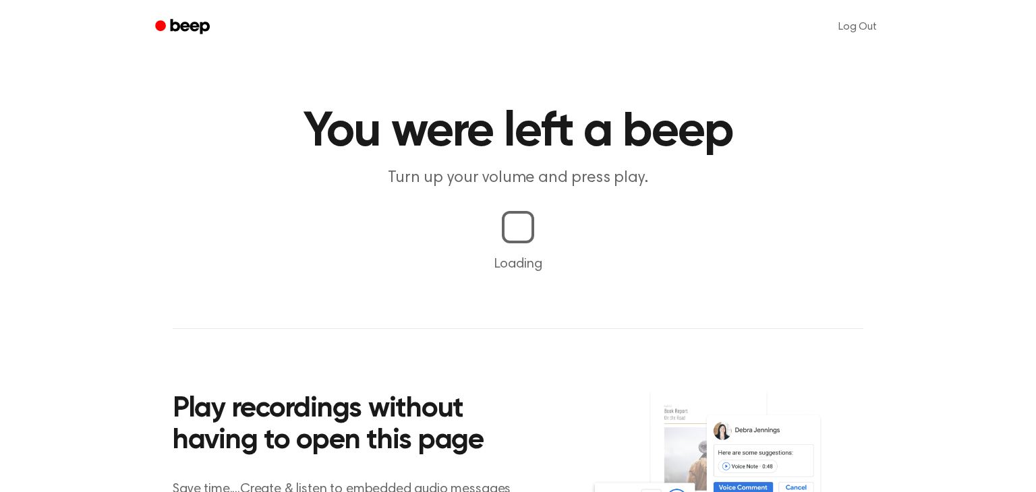 Image resolution: width=1036 pixels, height=492 pixels. Describe the element at coordinates (518, 132) in the screenshot. I see `h1: You were left a beep` at that location.